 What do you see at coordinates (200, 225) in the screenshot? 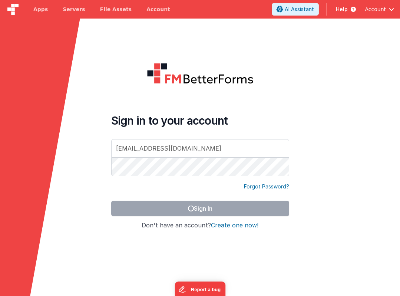
I see `h4: Don't have an account?` at bounding box center [200, 225].